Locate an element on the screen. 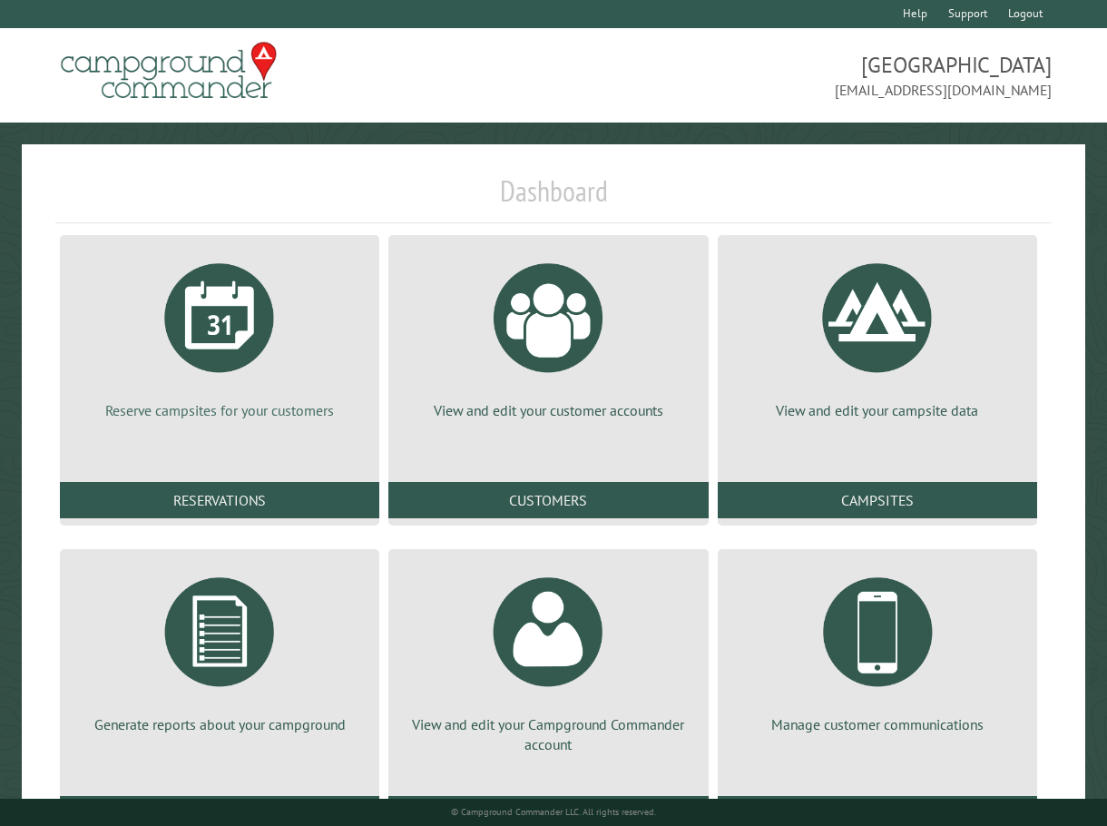 The height and width of the screenshot is (826, 1107). p: Manage customer communications is located at coordinates (878, 724).